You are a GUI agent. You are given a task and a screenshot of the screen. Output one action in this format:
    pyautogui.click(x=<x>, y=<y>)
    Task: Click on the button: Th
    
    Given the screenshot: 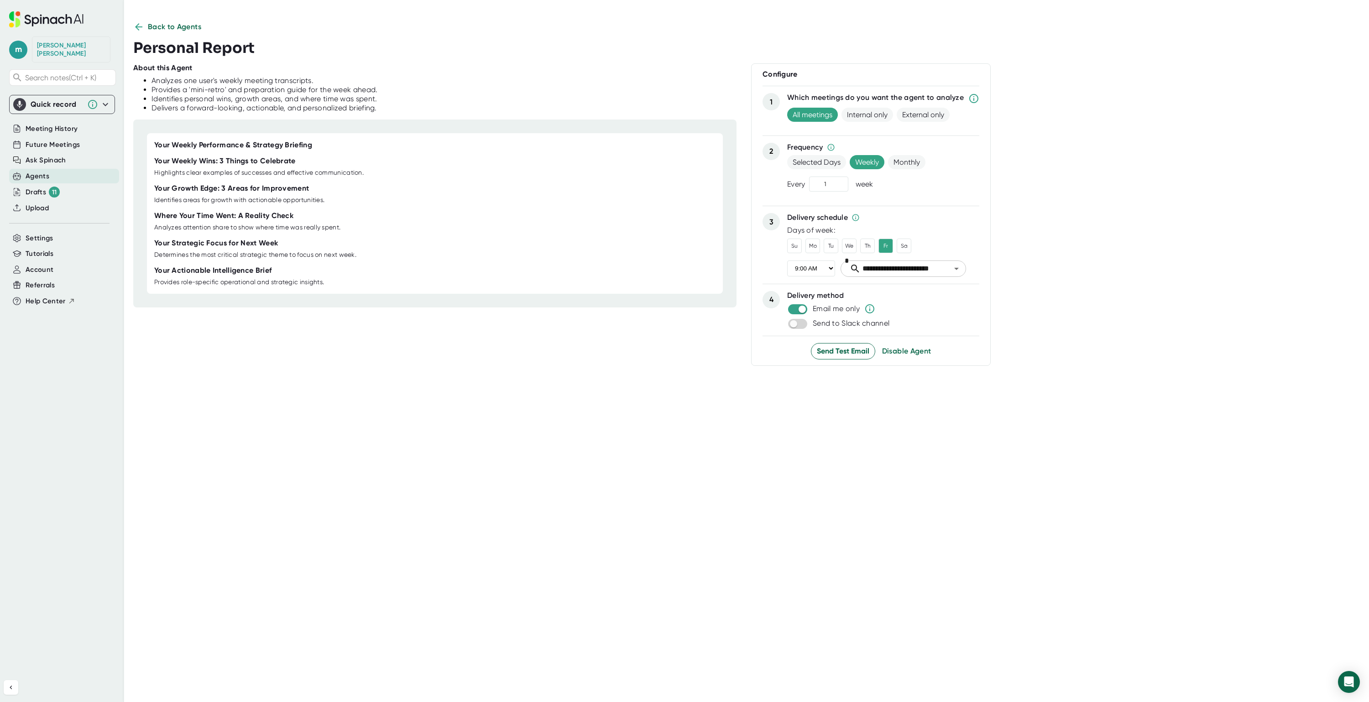 What is the action you would take?
    pyautogui.click(x=868, y=246)
    